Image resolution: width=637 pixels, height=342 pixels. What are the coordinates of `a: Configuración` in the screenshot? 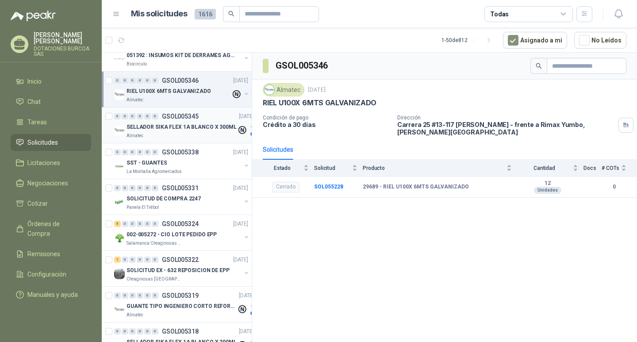 It's located at (51, 274).